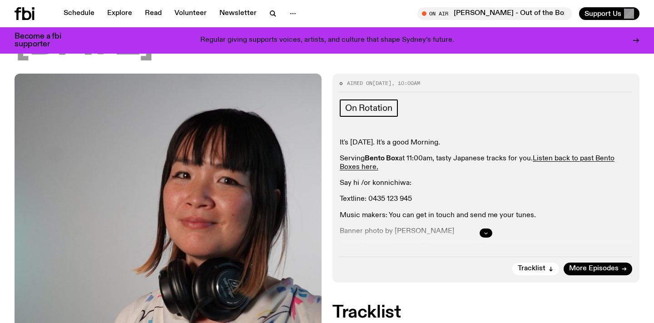  Describe the element at coordinates (381, 158) in the screenshot. I see `strong: Bento Box` at that location.